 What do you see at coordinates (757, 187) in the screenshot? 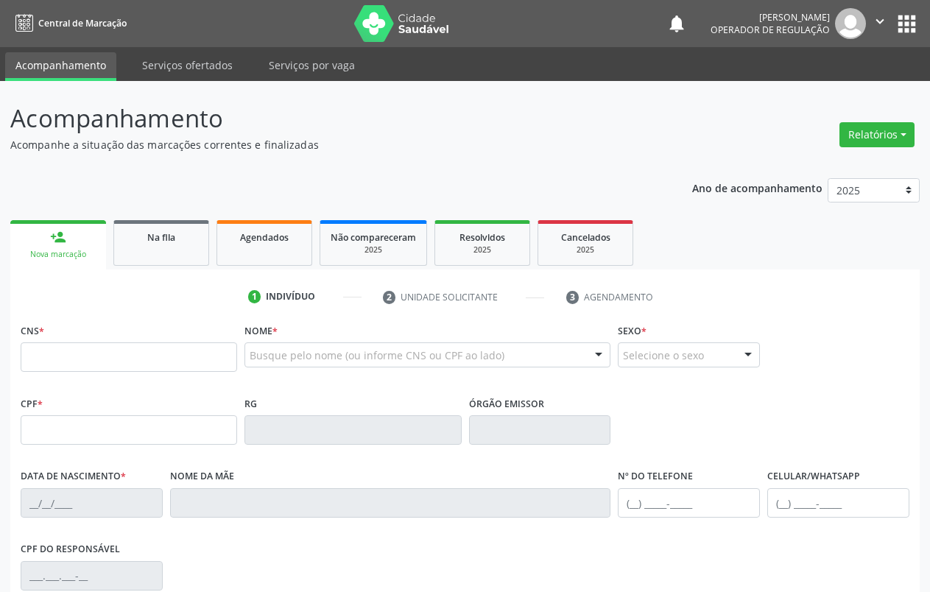
I see `p: Ano de acompanhamento` at bounding box center [757, 187].